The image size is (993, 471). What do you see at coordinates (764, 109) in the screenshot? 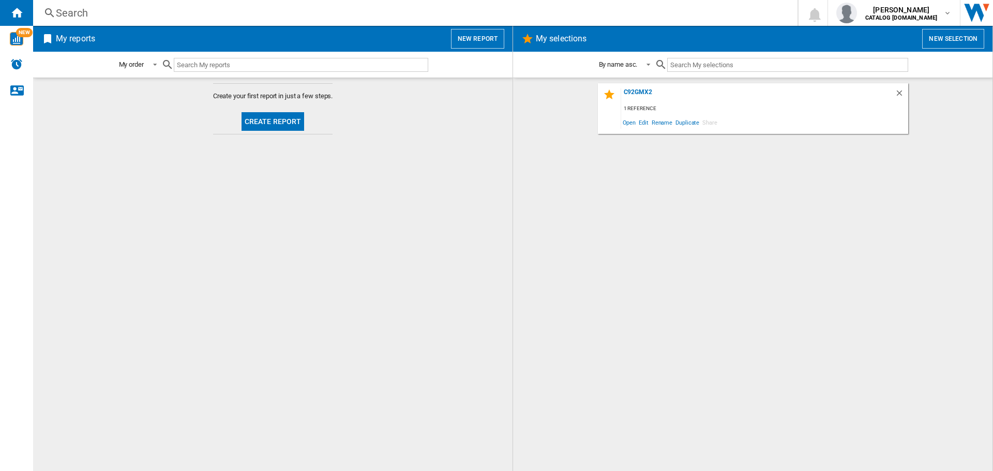
I see `div: 1 reference` at bounding box center [764, 109].